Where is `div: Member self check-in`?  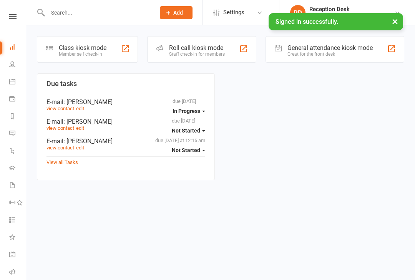
div: Member self check-in is located at coordinates (83, 54).